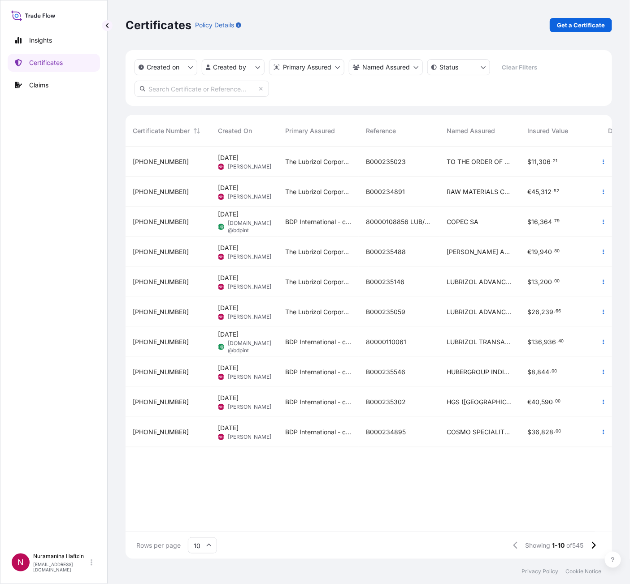 The image size is (630, 584). What do you see at coordinates (544, 162) in the screenshot?
I see `span: 306` at bounding box center [544, 162].